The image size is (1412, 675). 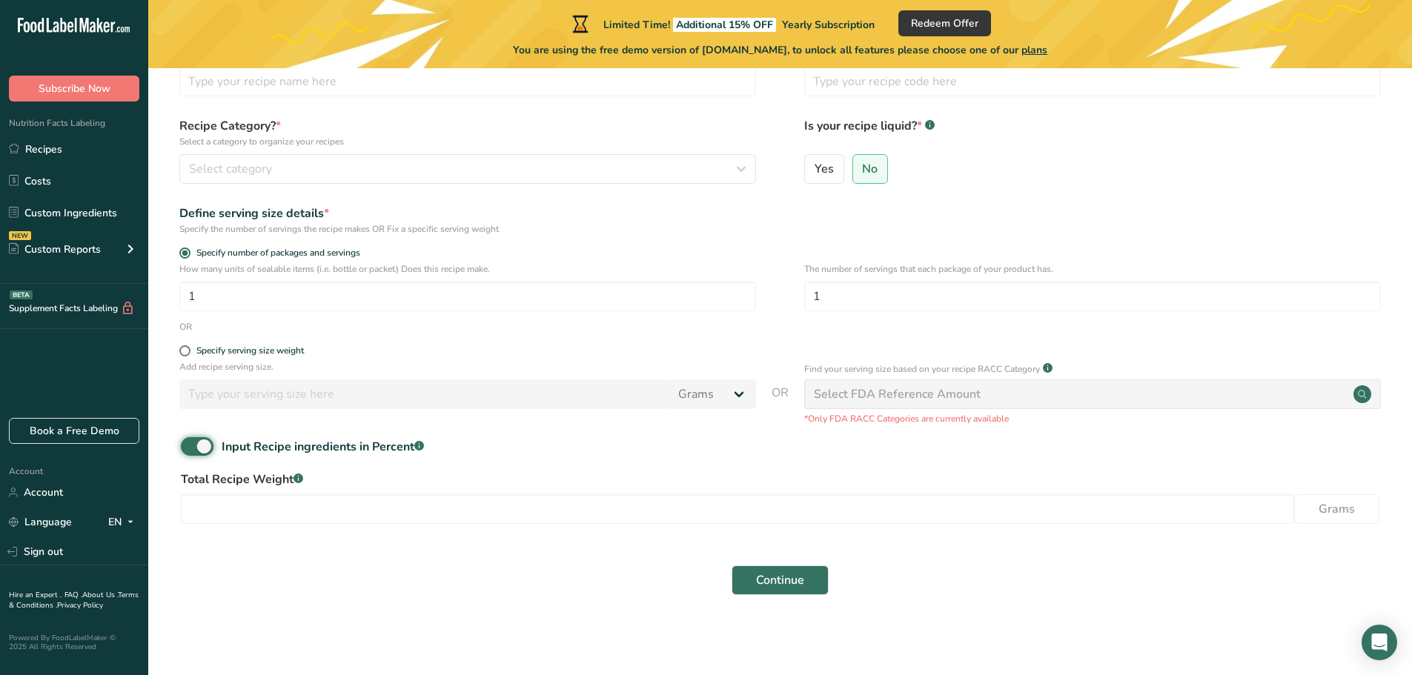 What do you see at coordinates (74, 643) in the screenshot?
I see `div: Powered By FoodLabelMaker © 2025 All Rights Reserved` at bounding box center [74, 643].